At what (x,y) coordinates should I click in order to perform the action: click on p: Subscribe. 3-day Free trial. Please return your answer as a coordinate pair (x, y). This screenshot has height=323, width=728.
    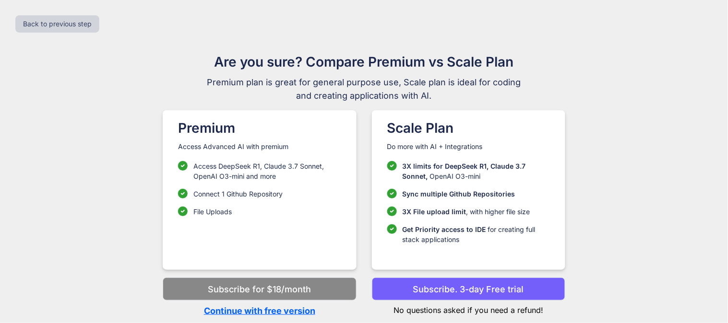
    Looking at the image, I should click on (468, 289).